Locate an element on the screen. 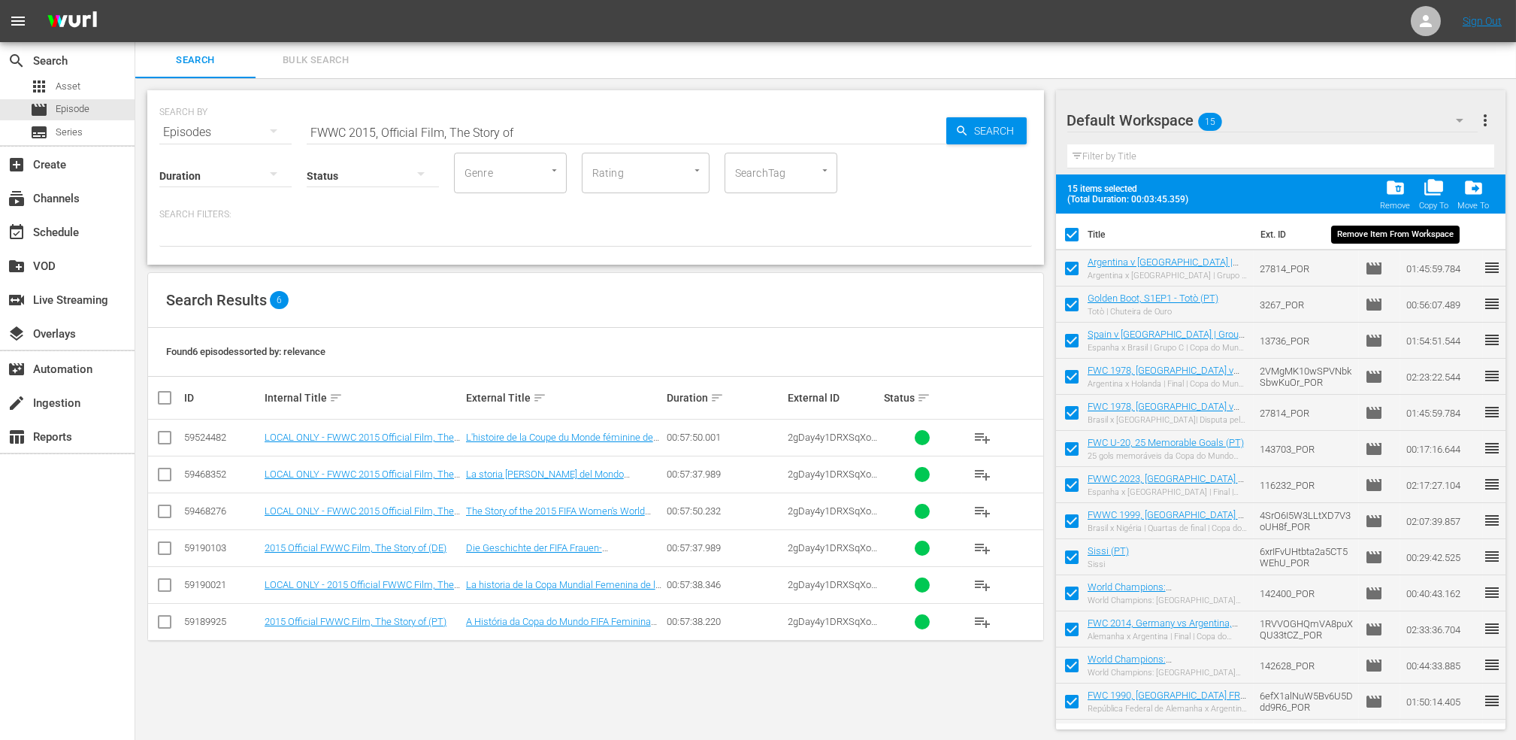 The width and height of the screenshot is (1516, 740). div: Episodes is located at coordinates (225, 132).